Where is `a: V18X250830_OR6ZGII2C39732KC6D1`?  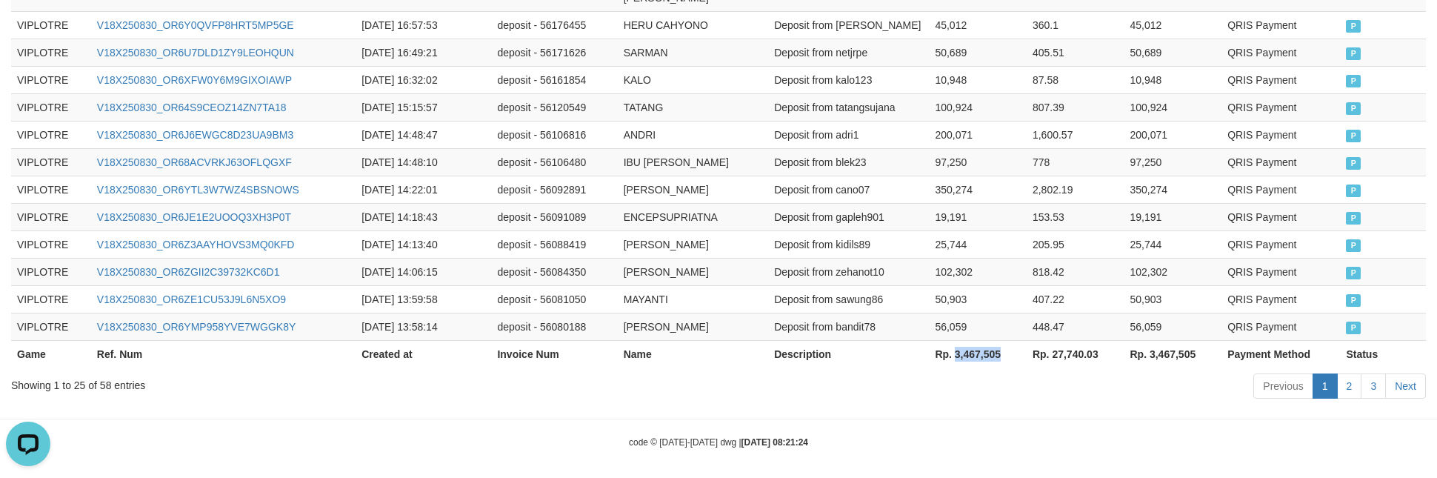
a: V18X250830_OR6ZGII2C39732KC6D1 is located at coordinates (188, 272).